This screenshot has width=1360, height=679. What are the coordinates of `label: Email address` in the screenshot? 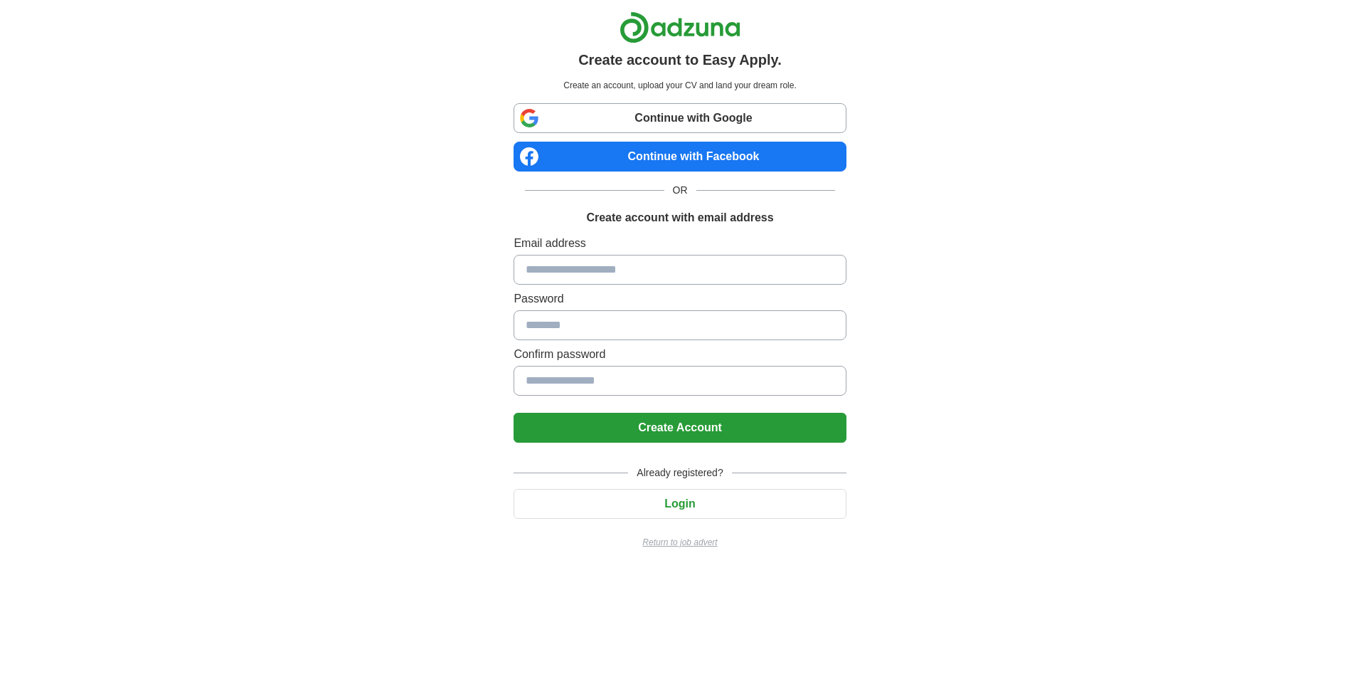 It's located at (679, 243).